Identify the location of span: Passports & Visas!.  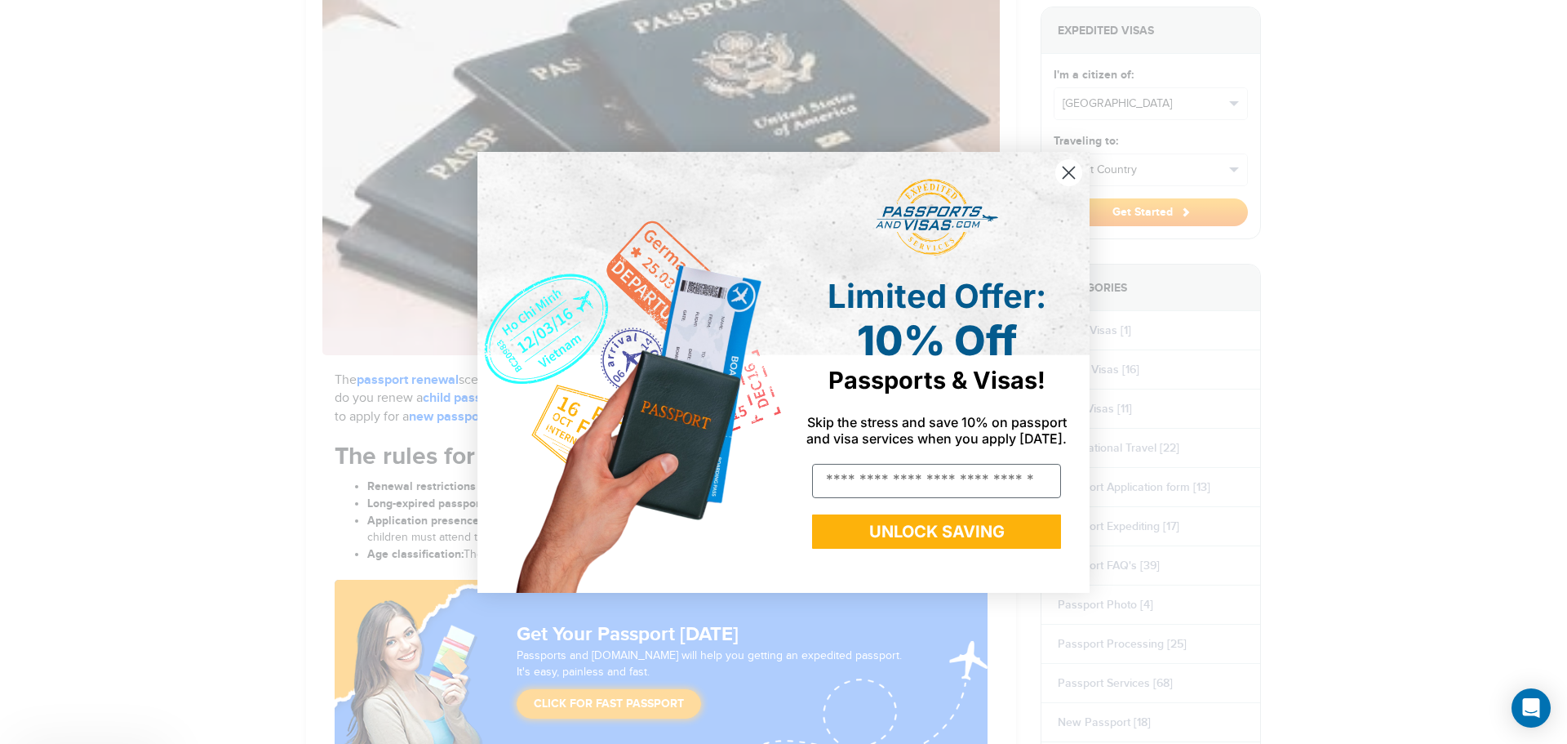
(937, 380).